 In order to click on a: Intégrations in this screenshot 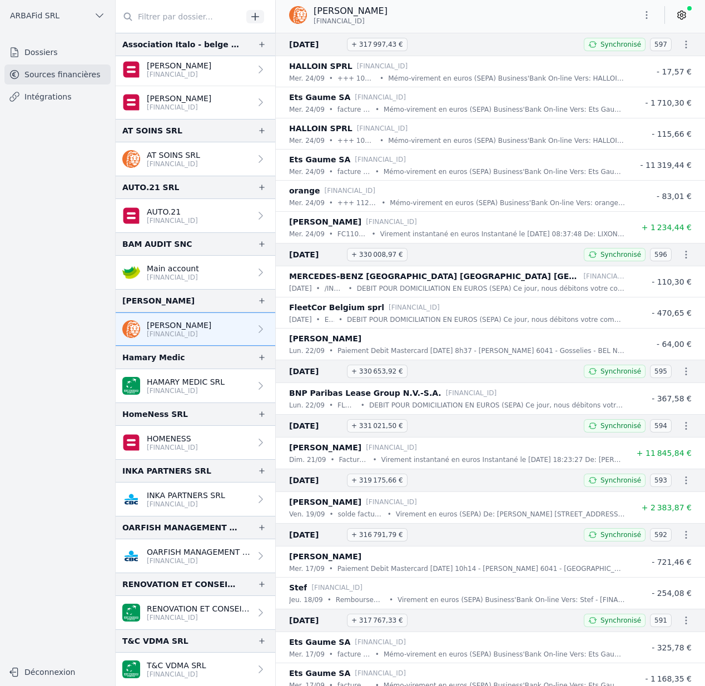, I will do `click(57, 97)`.